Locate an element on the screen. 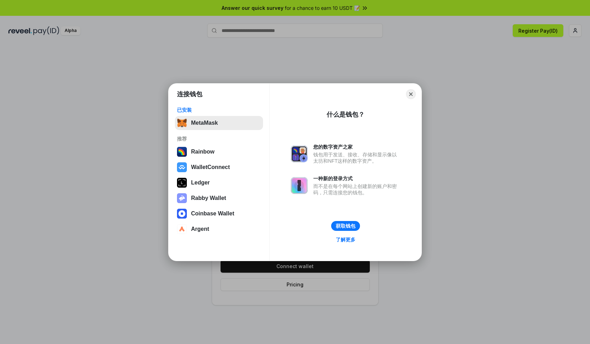  div: 了解更多 is located at coordinates (345, 239).